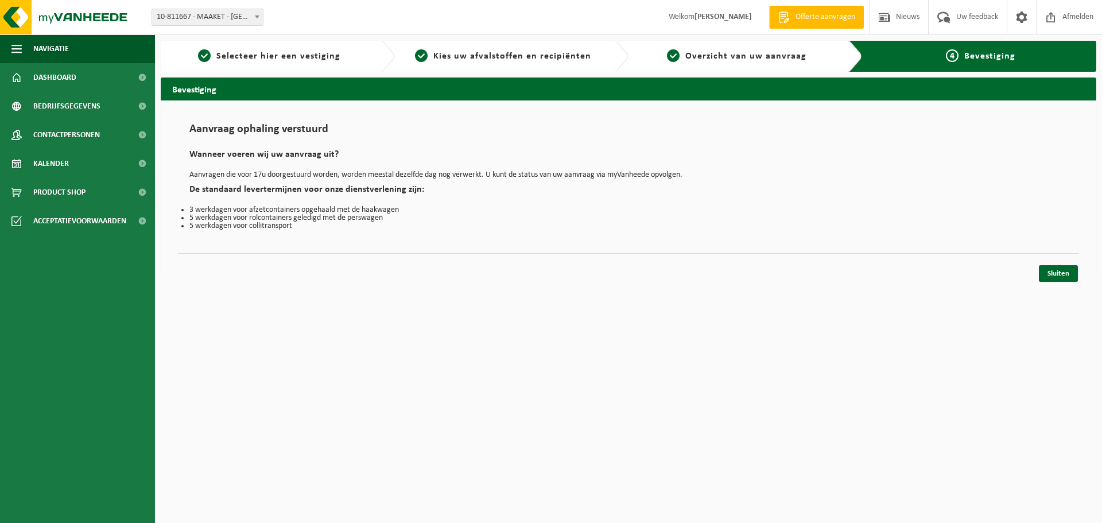 This screenshot has width=1102, height=523. What do you see at coordinates (67, 135) in the screenshot?
I see `span: Contactpersonen` at bounding box center [67, 135].